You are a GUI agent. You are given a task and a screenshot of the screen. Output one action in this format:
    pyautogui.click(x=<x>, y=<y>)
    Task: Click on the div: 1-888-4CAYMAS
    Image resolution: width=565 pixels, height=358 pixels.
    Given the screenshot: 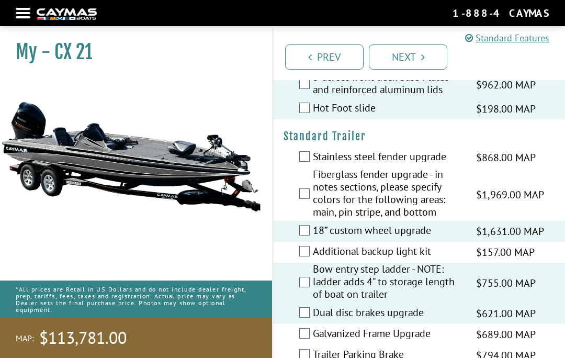 What is the action you would take?
    pyautogui.click(x=501, y=13)
    